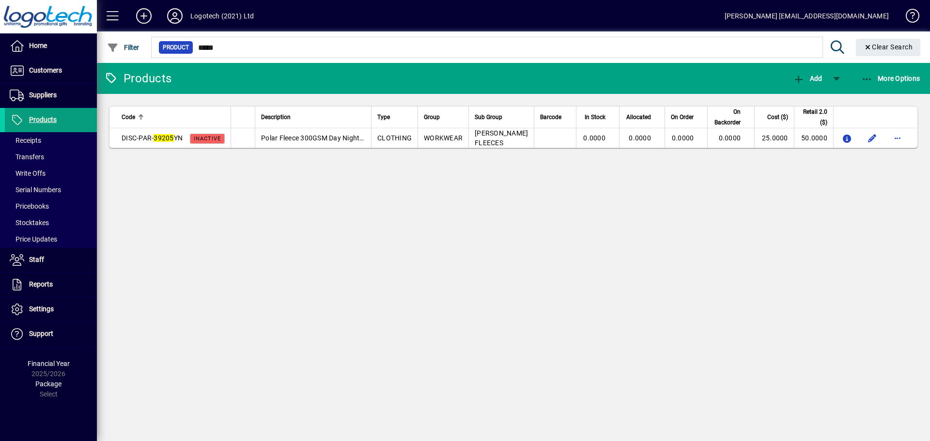 The image size is (930, 441). What do you see at coordinates (29, 223) in the screenshot?
I see `span: Stocktakes` at bounding box center [29, 223].